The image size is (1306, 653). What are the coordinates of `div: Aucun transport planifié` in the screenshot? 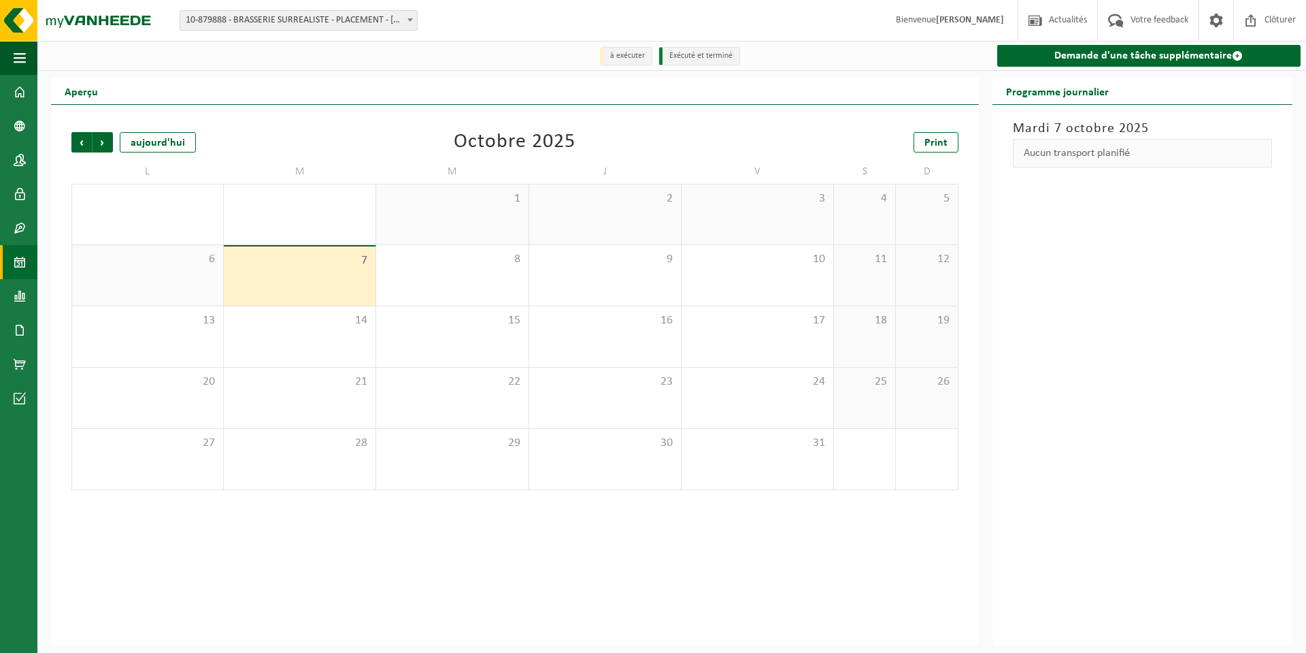 It's located at (1142, 153).